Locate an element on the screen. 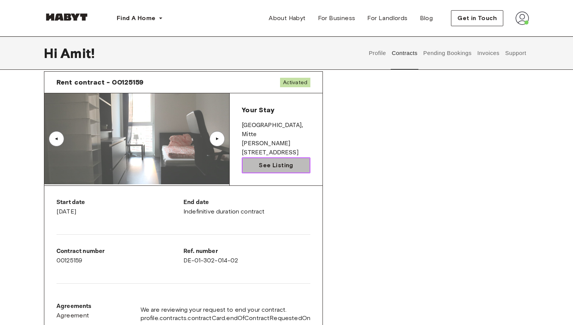 This screenshot has width=573, height=325. button: Contracts is located at coordinates (404, 53).